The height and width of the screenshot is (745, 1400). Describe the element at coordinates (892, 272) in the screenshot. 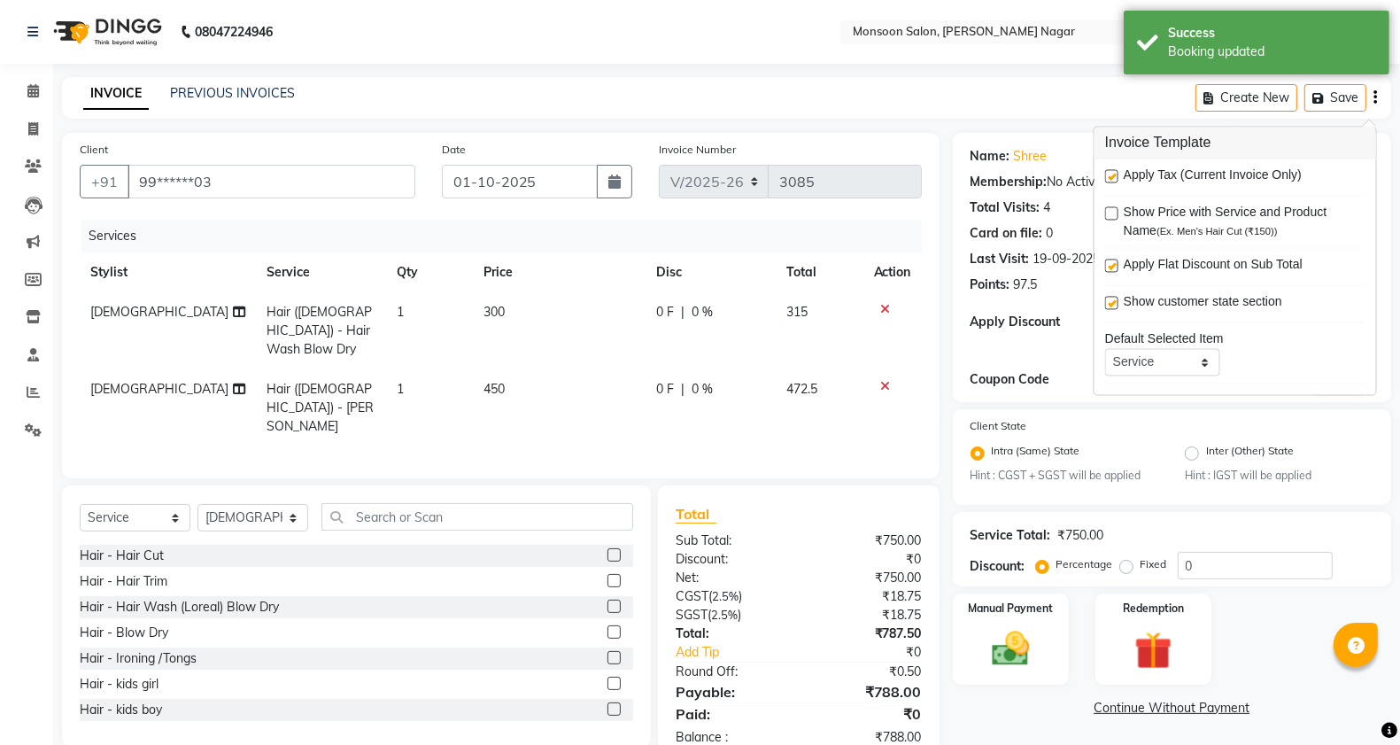

I see `th: Action` at that location.